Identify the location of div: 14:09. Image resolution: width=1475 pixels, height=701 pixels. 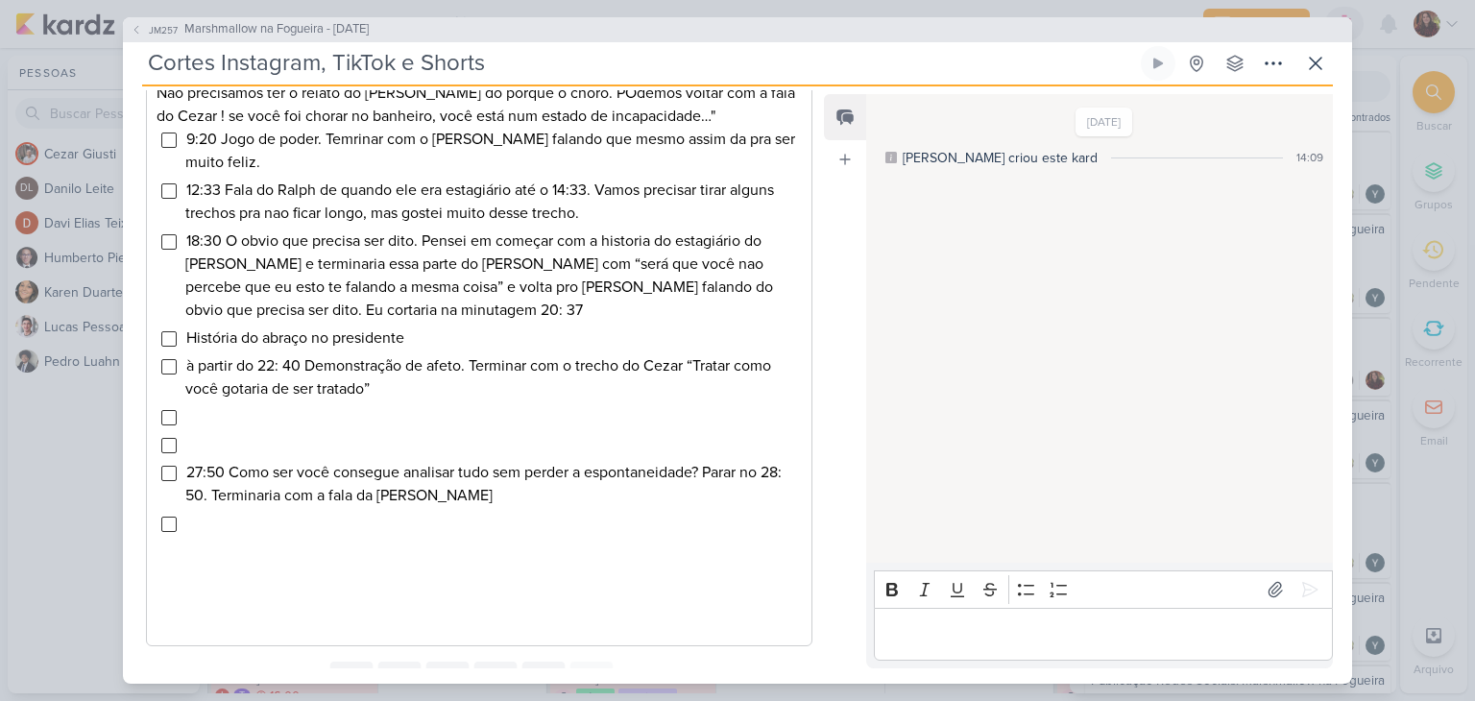
(1310, 157).